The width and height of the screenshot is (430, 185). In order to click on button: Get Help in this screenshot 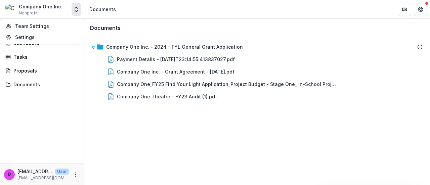, I will do `click(421, 9)`.